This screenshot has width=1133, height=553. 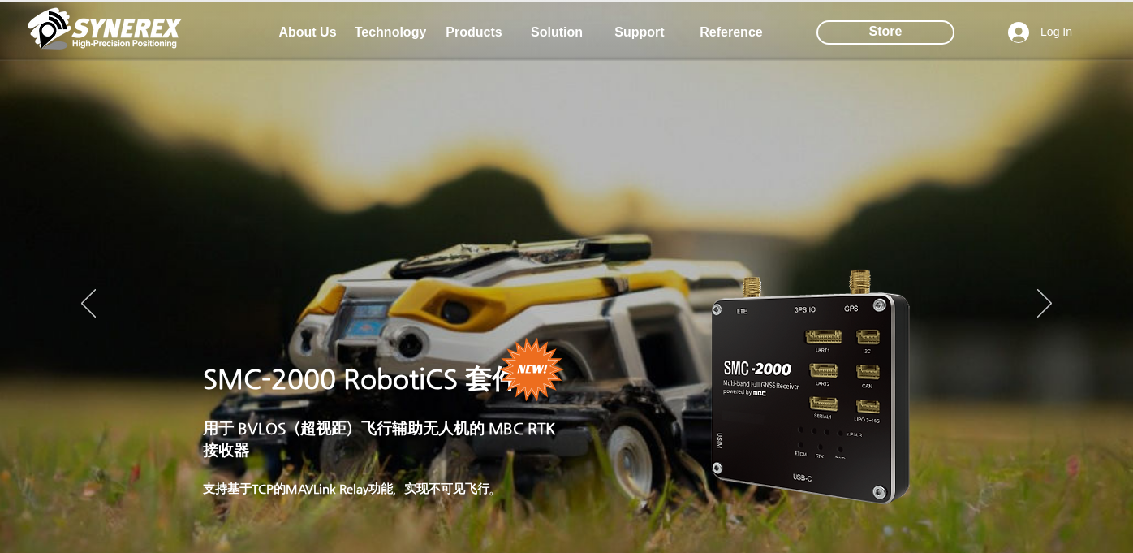 I want to click on img: Cinnerex_White_simbol_Land 1.png, so click(x=105, y=28).